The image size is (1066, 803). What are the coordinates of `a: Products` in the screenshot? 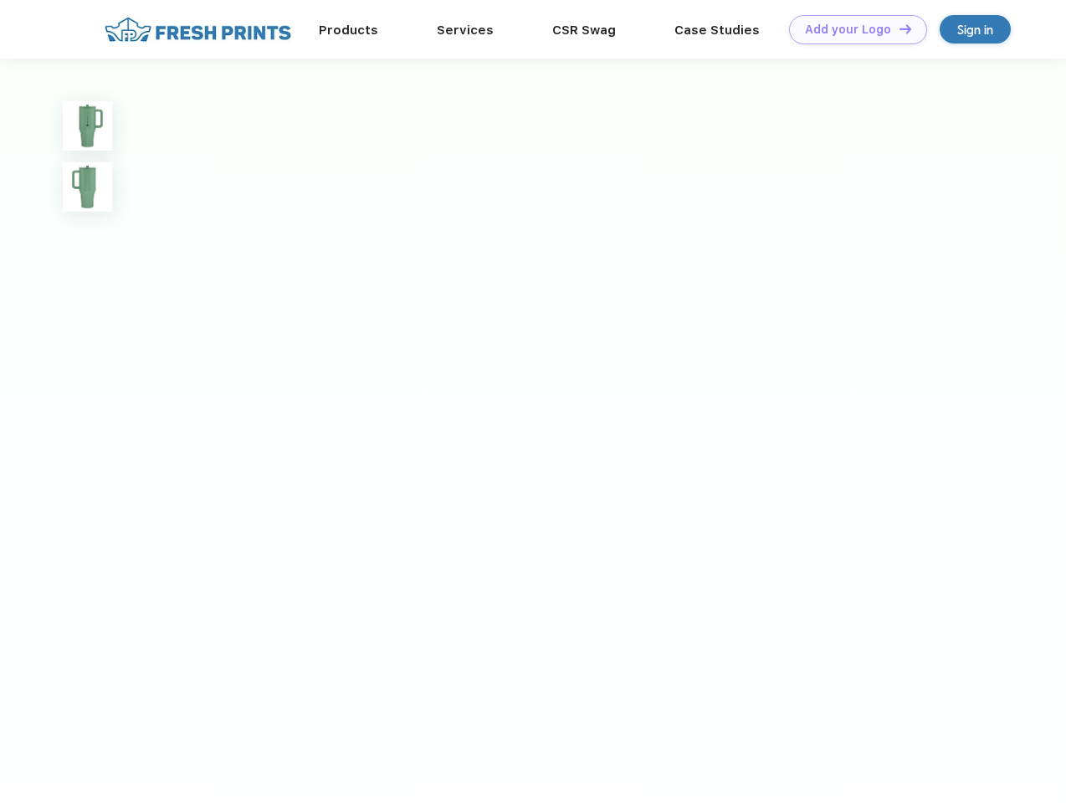 It's located at (348, 30).